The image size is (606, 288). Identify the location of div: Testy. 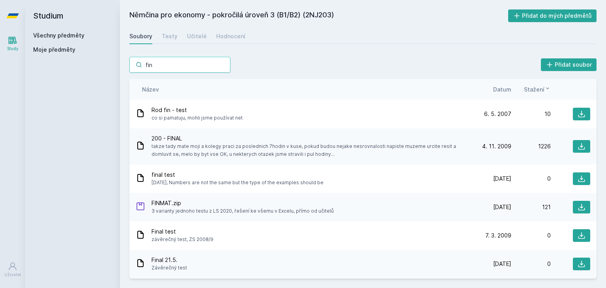
(170, 36).